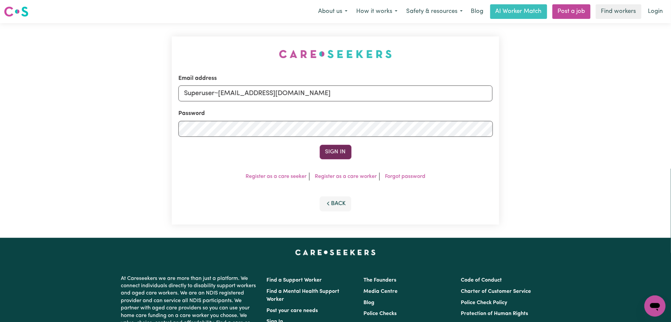  I want to click on a: Police Check Policy, so click(484, 303).